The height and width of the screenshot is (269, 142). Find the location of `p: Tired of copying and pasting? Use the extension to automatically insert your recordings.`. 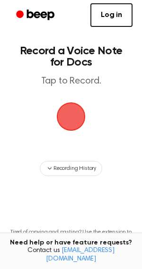

p: Tired of copying and pasting? Use the extension to automatically insert your recordings. is located at coordinates (71, 236).